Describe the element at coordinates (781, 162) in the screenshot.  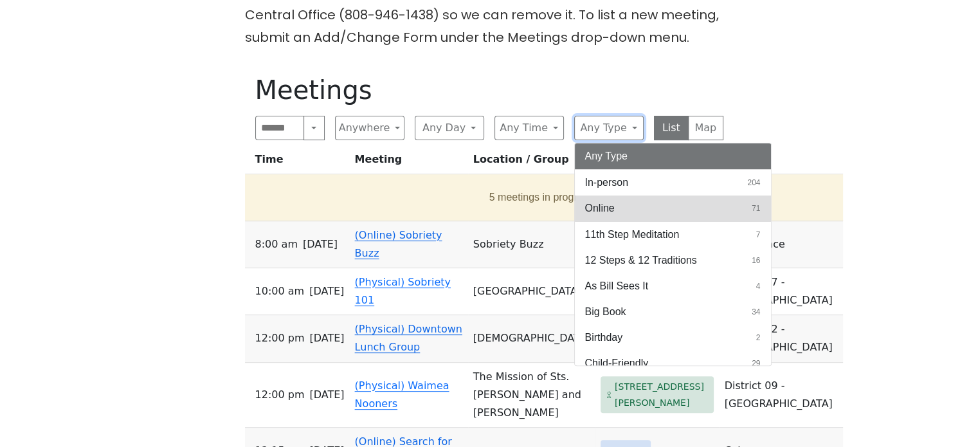
I see `th: Region` at that location.